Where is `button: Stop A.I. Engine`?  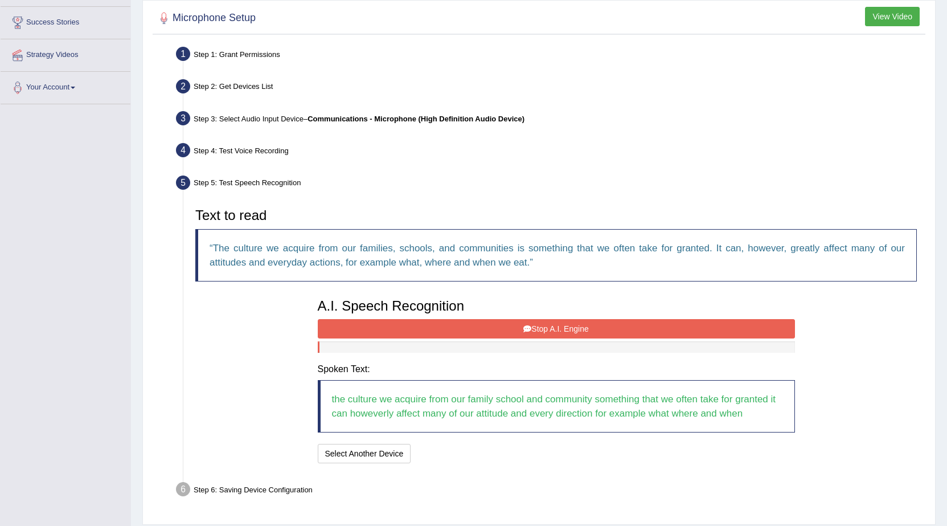
button: Stop A.I. Engine is located at coordinates (556, 329).